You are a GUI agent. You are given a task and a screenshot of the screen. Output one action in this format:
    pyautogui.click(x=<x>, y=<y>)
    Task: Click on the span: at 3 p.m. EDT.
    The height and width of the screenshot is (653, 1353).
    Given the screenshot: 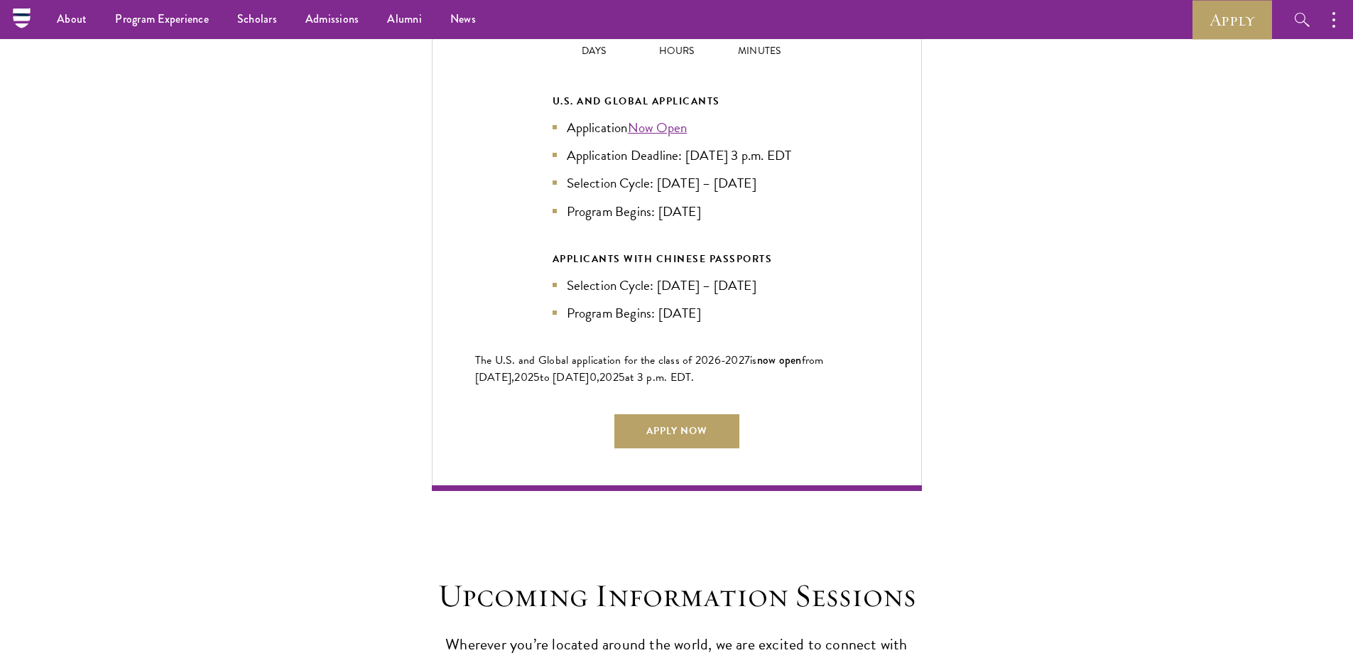 What is the action you would take?
    pyautogui.click(x=660, y=377)
    